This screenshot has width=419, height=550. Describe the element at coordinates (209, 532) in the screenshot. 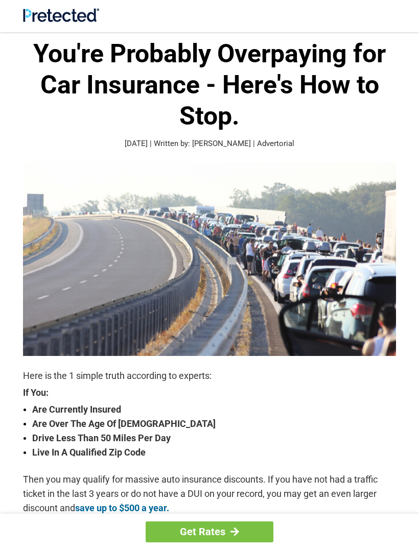

I see `a: Get Rates` at that location.